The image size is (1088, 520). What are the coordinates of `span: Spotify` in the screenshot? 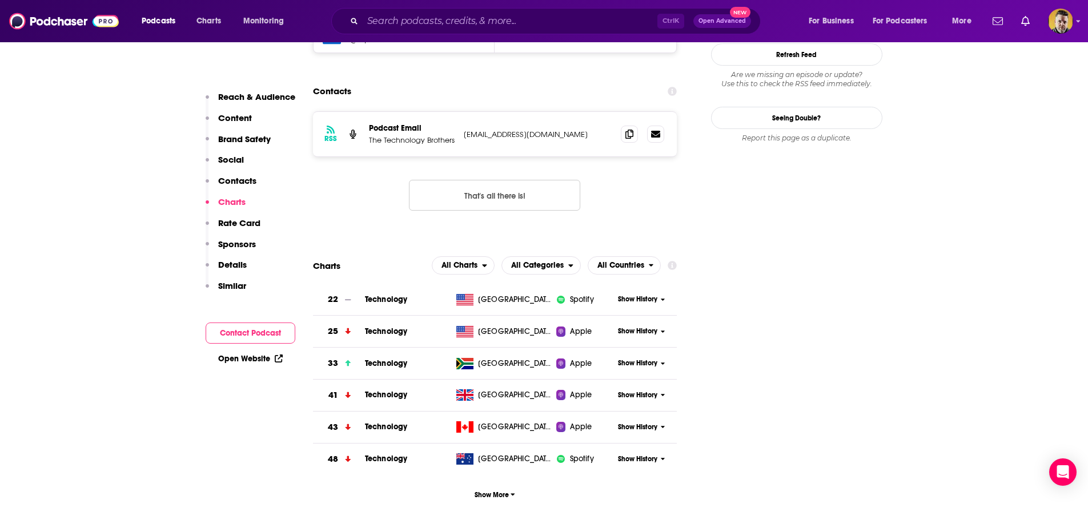 It's located at (582, 459).